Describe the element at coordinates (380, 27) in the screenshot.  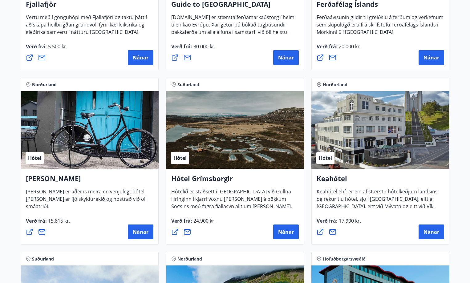
I see `span: Ferðaávísunin gildir til greiðslu á ferðum og verkefnum sem skipulögð eru frá skrifstofu Ferðafél...` at that location.